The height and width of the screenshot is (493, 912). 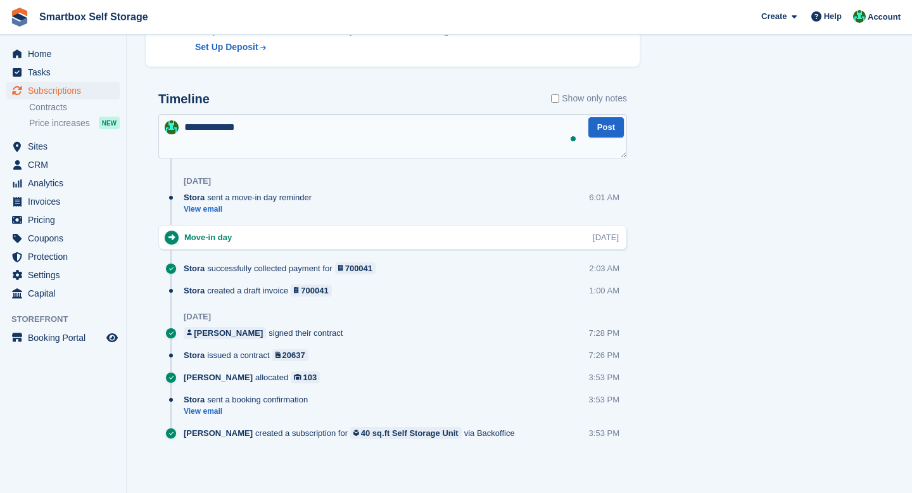 I want to click on span: Home, so click(x=66, y=54).